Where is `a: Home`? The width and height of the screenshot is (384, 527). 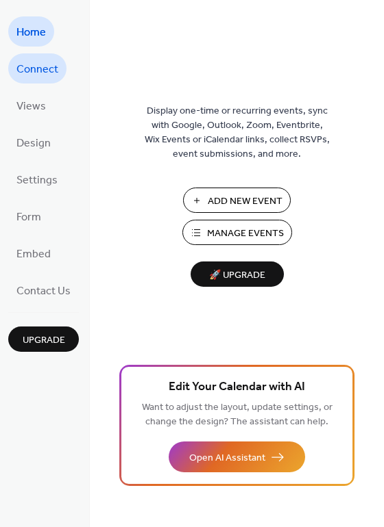
a: Home is located at coordinates (31, 32).